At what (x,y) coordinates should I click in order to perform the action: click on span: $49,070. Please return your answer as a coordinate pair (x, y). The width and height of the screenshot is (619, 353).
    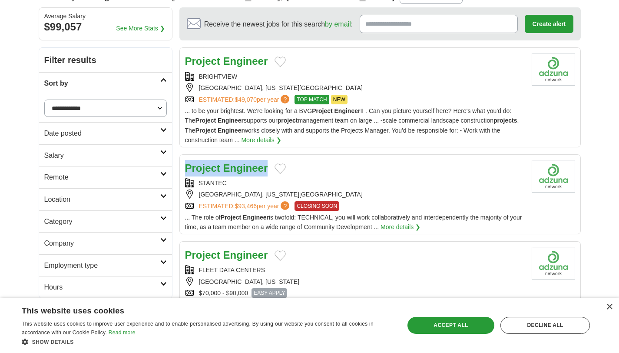
    Looking at the image, I should click on (245, 99).